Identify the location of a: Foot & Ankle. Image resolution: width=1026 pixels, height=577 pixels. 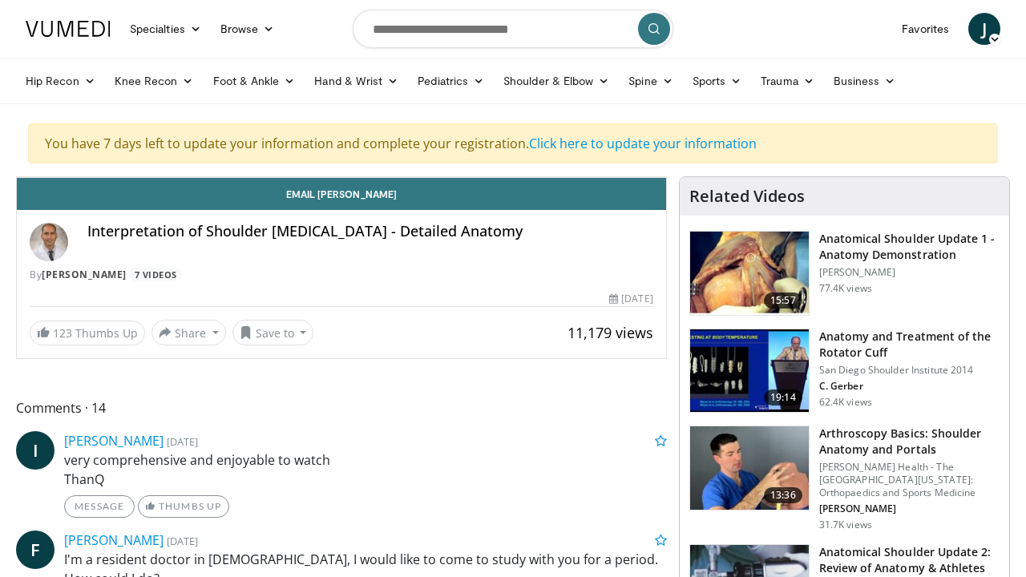
(254, 81).